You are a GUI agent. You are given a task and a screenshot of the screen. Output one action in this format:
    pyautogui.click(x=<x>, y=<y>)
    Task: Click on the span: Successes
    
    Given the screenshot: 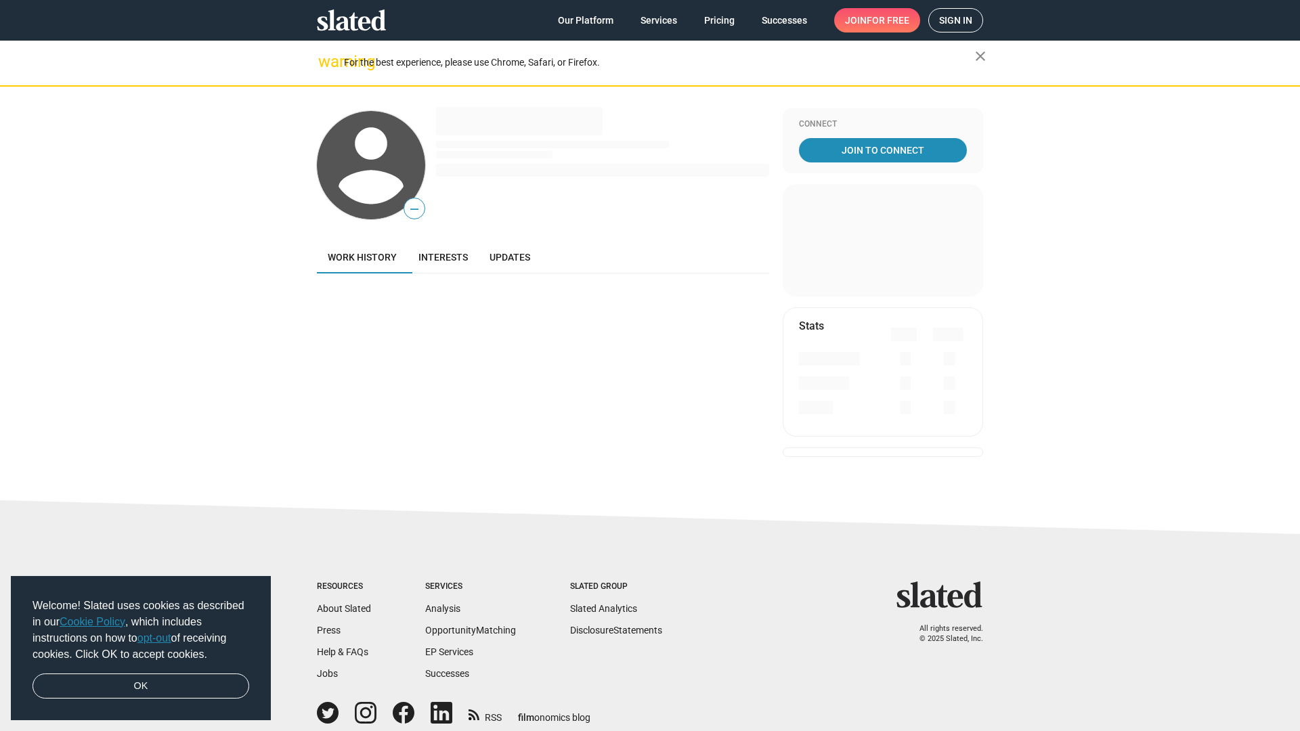 What is the action you would take?
    pyautogui.click(x=784, y=20)
    